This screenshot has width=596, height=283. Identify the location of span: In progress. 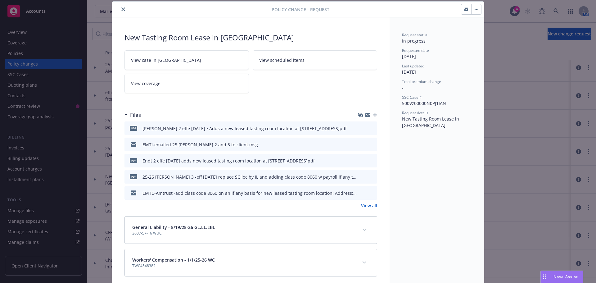
(414, 41).